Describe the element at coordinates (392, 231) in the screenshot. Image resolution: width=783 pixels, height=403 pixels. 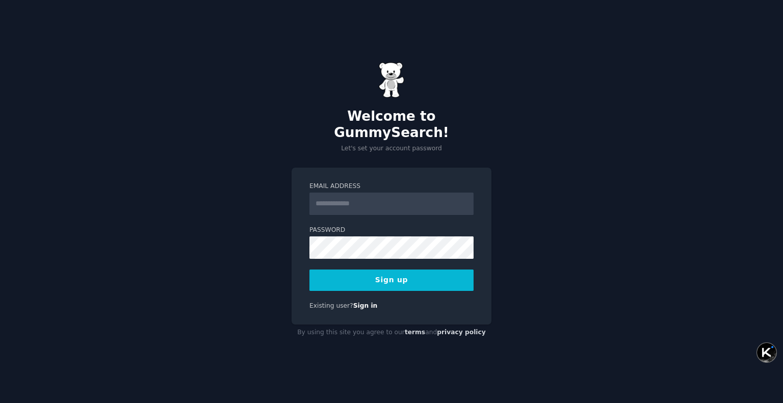
I see `label: Password` at that location.